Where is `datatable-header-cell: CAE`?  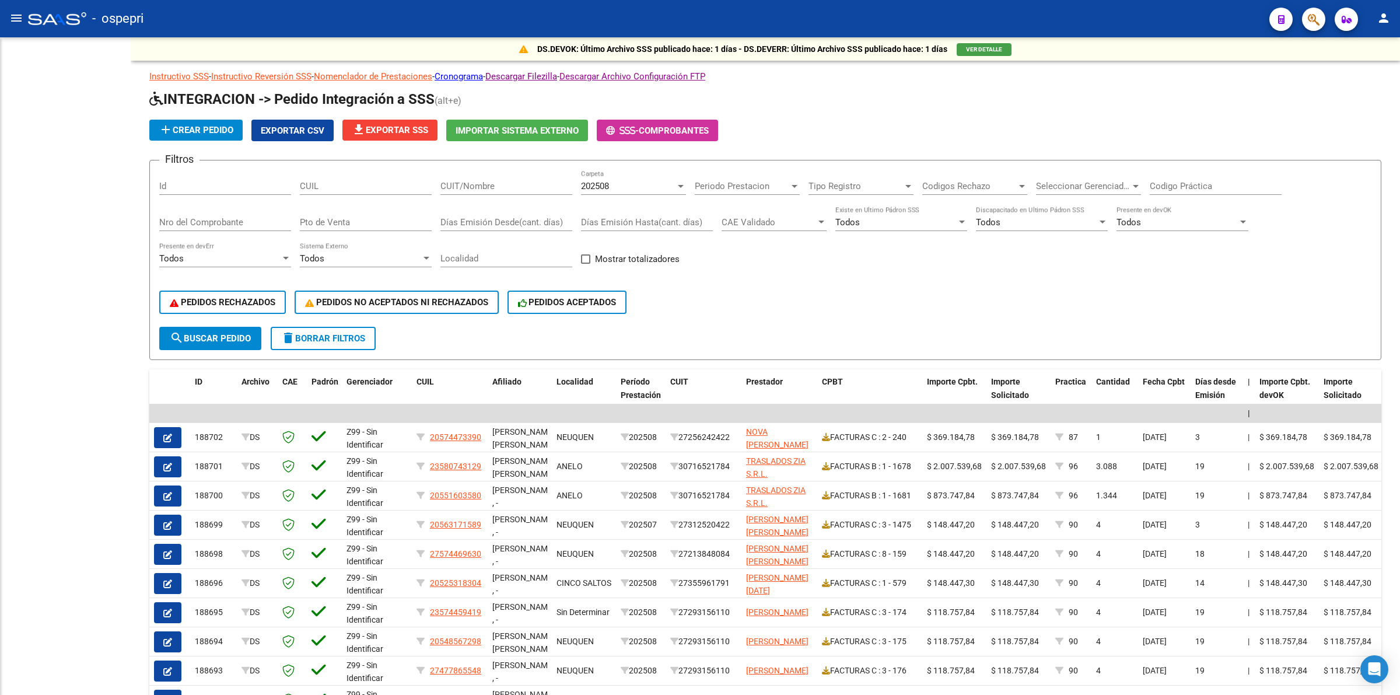
datatable-header-cell: CAE is located at coordinates (292, 395).